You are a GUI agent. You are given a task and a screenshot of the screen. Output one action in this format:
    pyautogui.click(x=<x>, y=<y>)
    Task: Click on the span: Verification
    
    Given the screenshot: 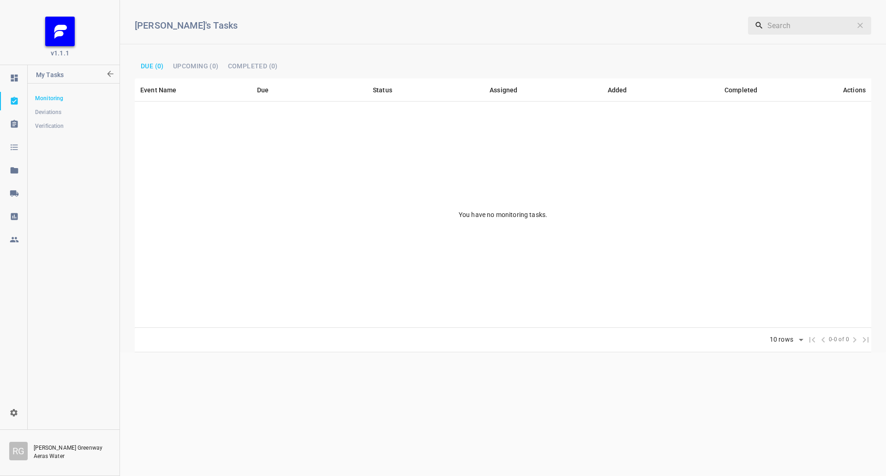 What is the action you would take?
    pyautogui.click(x=73, y=126)
    